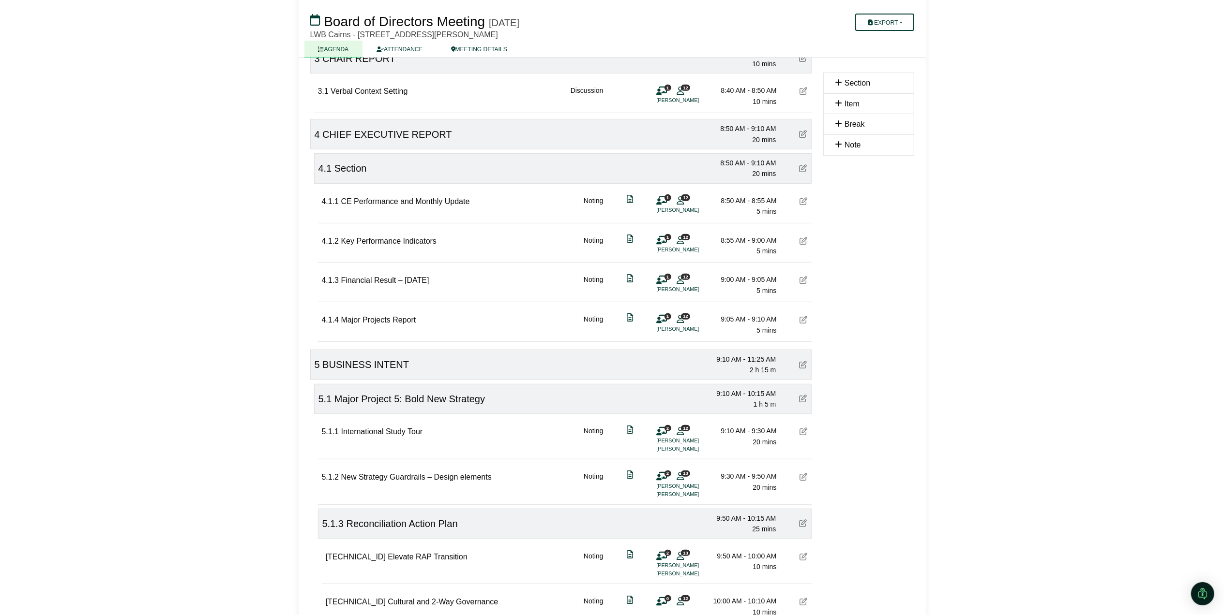  I want to click on span: Note, so click(853, 145).